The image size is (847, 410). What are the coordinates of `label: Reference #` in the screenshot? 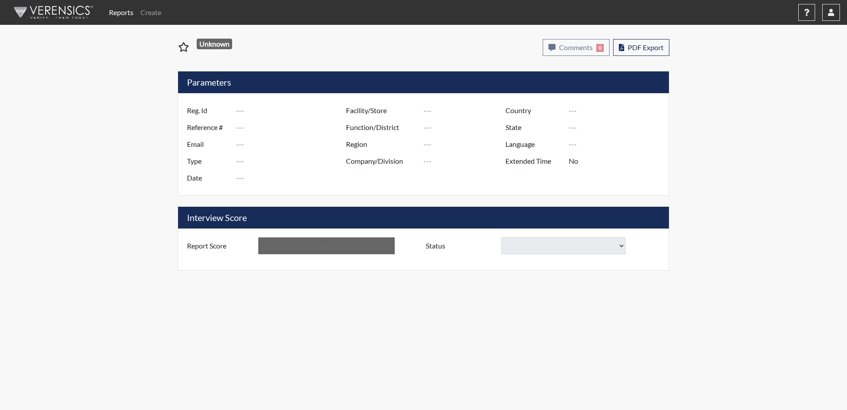 It's located at (208, 127).